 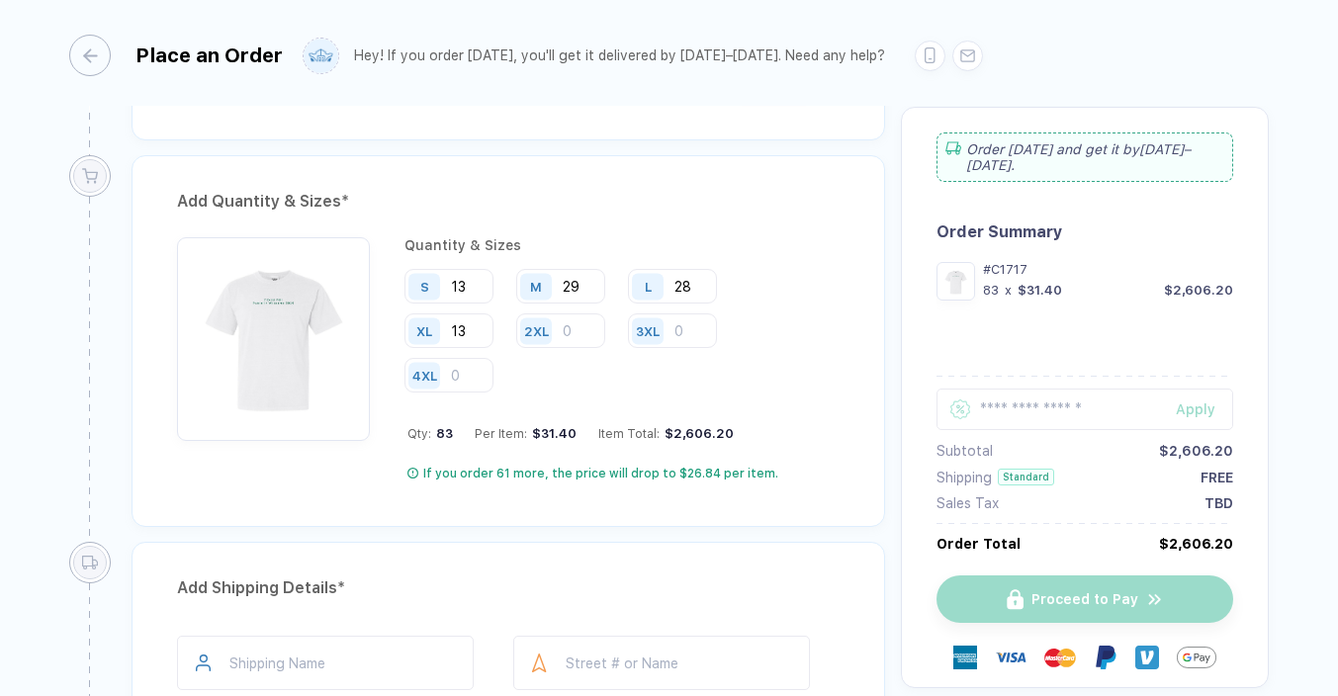 What do you see at coordinates (1060, 658) in the screenshot?
I see `img: master-card` at bounding box center [1060, 658].